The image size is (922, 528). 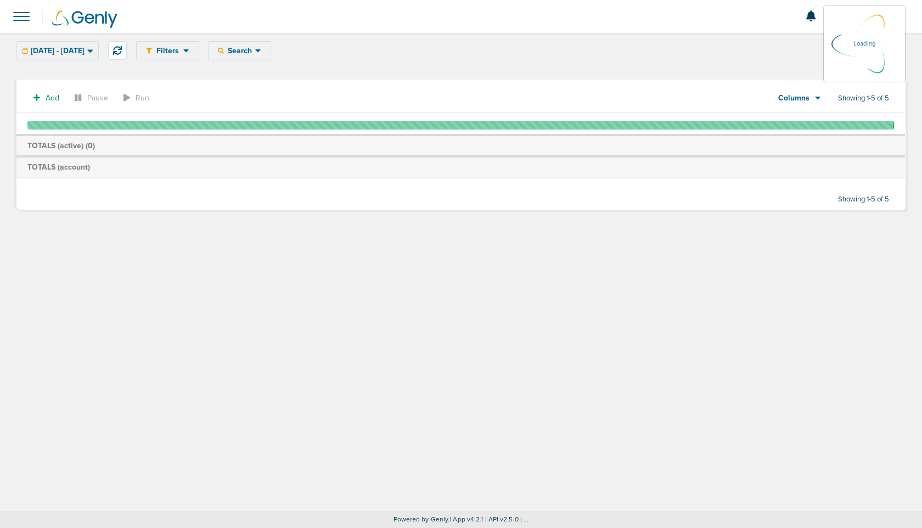 I want to click on p: Loading, so click(x=865, y=44).